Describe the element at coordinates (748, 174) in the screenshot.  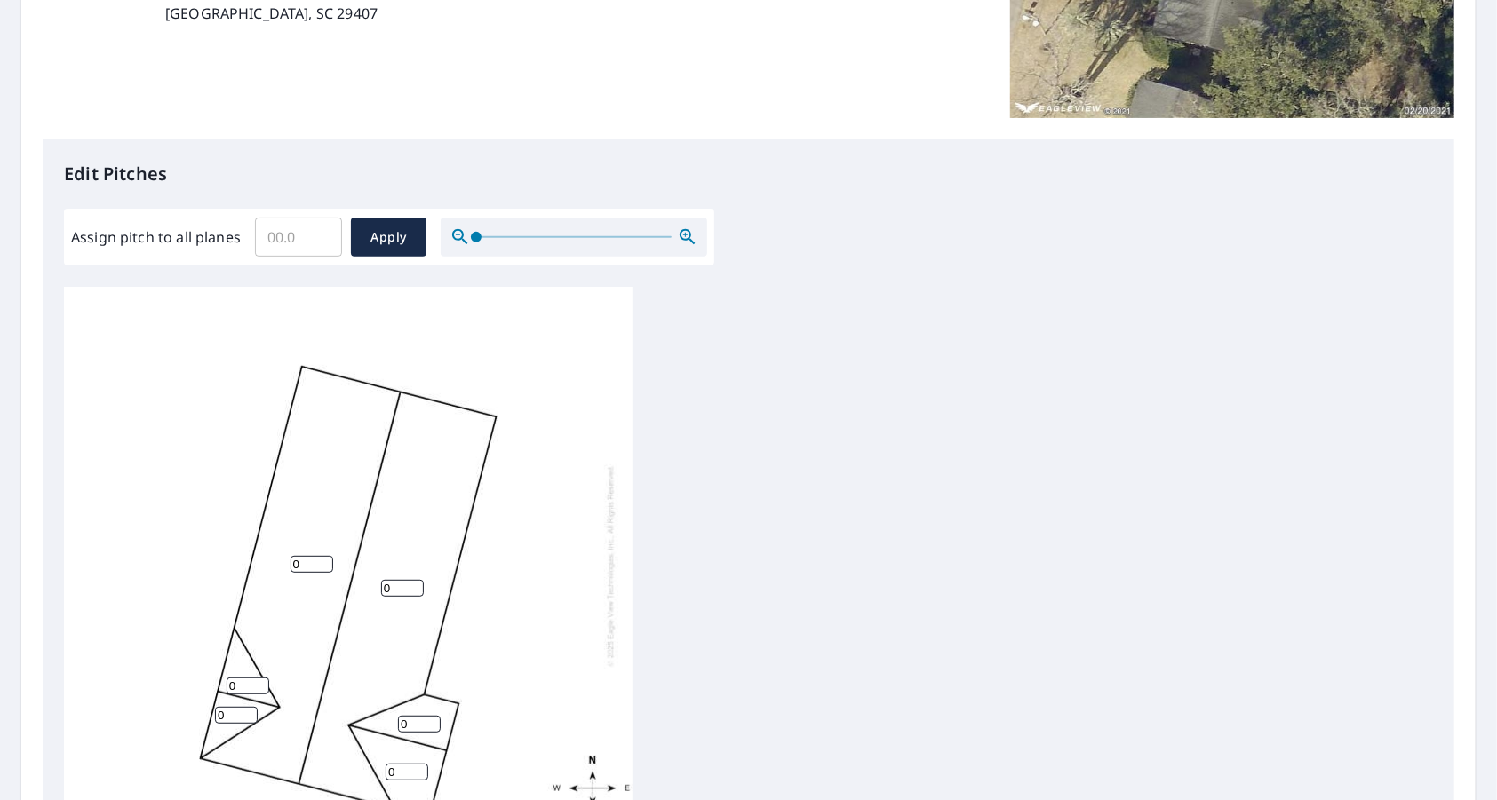
I see `p: Edit Pitches` at that location.